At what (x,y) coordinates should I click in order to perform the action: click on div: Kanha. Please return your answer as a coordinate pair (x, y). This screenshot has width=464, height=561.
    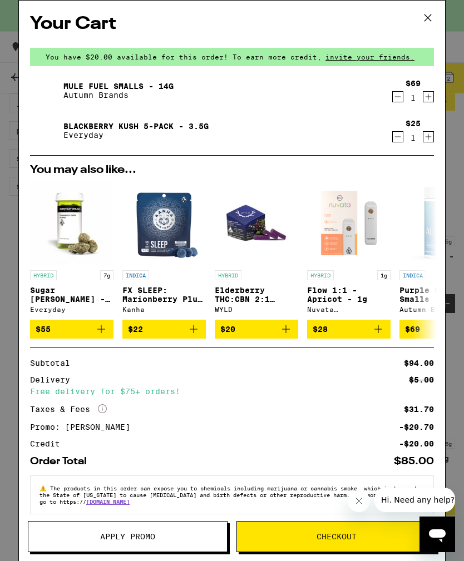
    Looking at the image, I should click on (164, 309).